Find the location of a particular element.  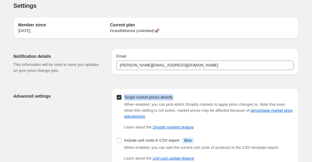

span: When enabled, you can add the current unit costs of products to the CSV template export is located at coordinates (201, 148).